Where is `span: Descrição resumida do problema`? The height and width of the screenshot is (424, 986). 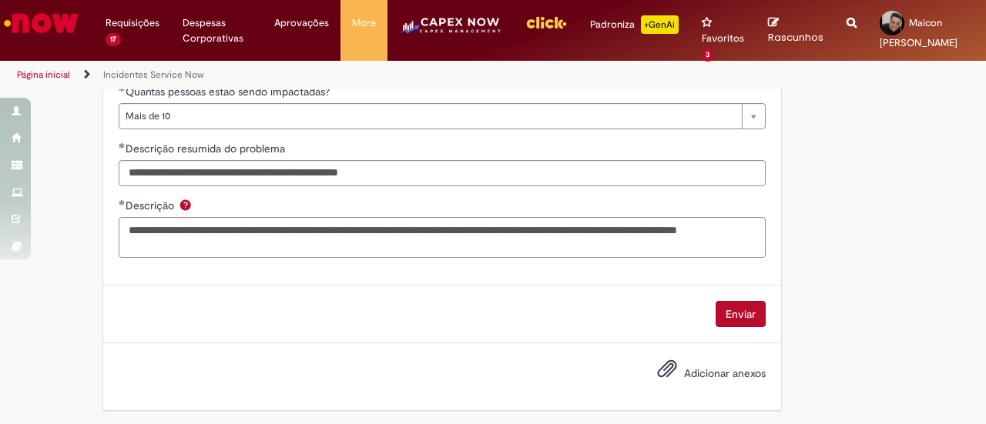 span: Descrição resumida do problema is located at coordinates (206, 149).